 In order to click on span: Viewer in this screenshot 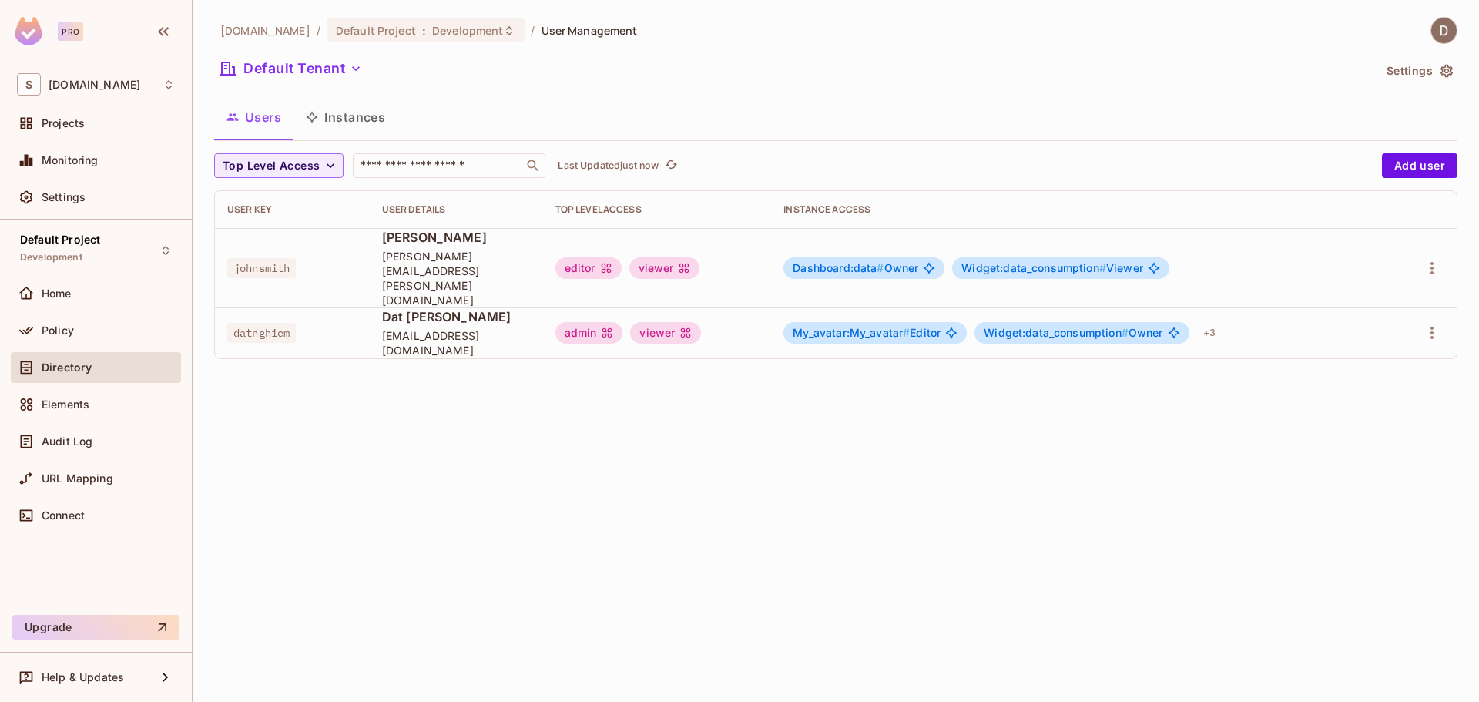, I will do `click(1052, 268)`.